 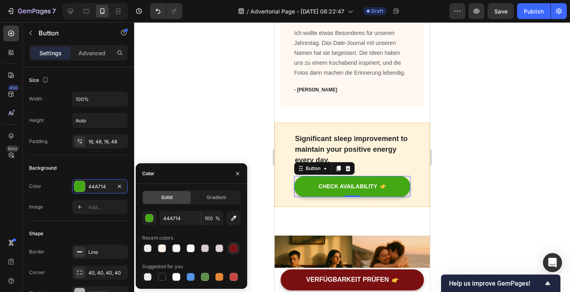 What do you see at coordinates (43, 168) in the screenshot?
I see `div: Background` at bounding box center [43, 168].